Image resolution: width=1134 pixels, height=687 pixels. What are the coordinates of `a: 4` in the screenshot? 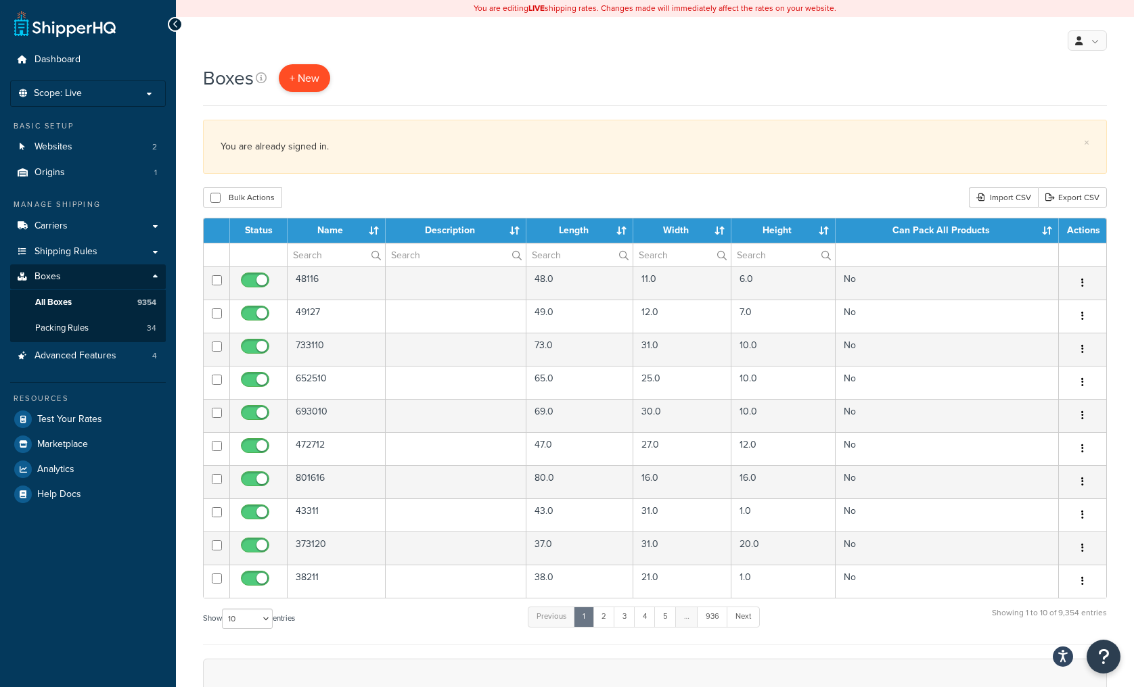 It's located at (645, 617).